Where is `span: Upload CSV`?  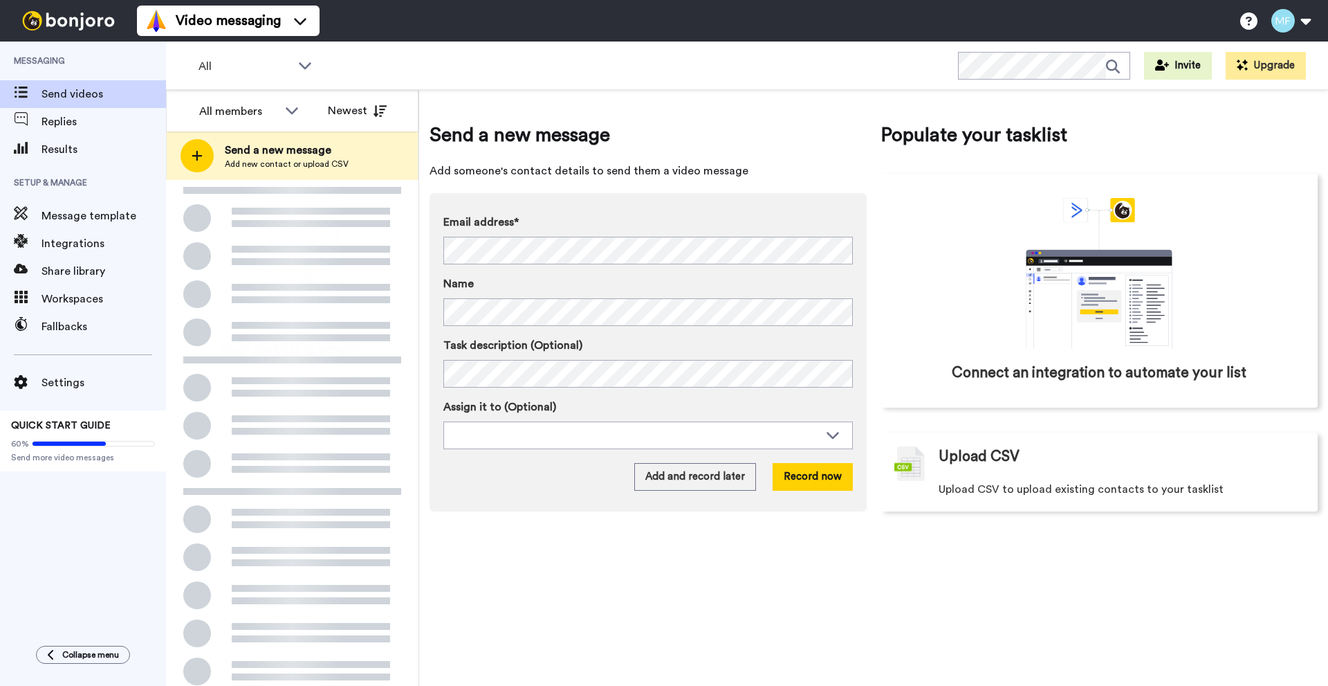 span: Upload CSV is located at coordinates (979, 457).